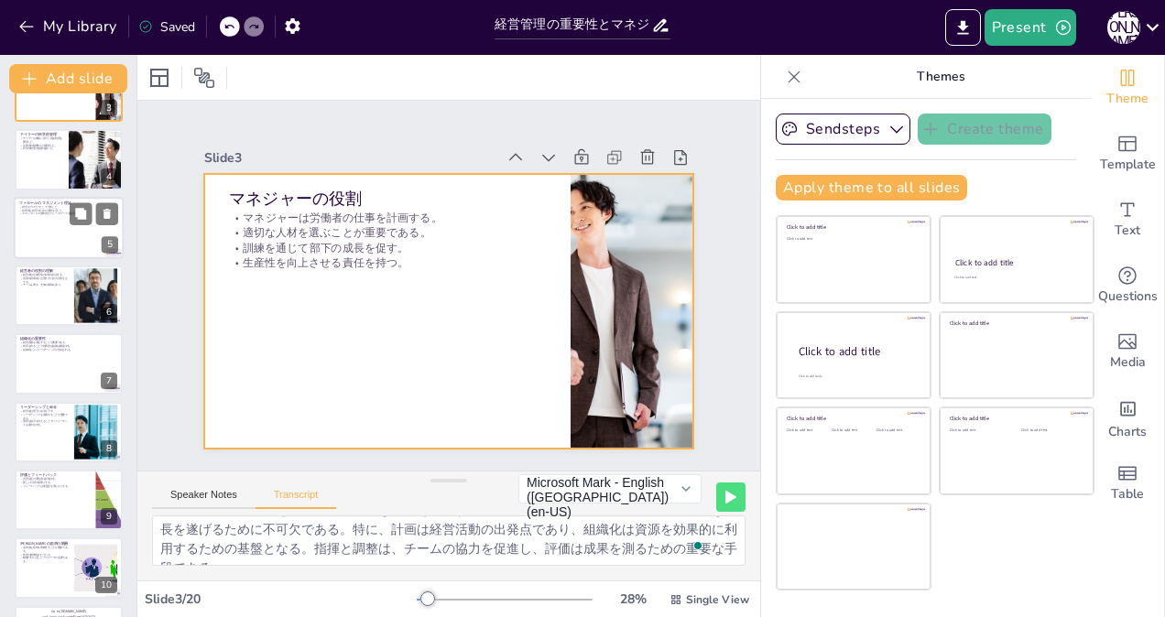 The image size is (1165, 617). What do you see at coordinates (41, 135) in the screenshot?
I see `p: テイラーの科学的管理` at bounding box center [41, 135].